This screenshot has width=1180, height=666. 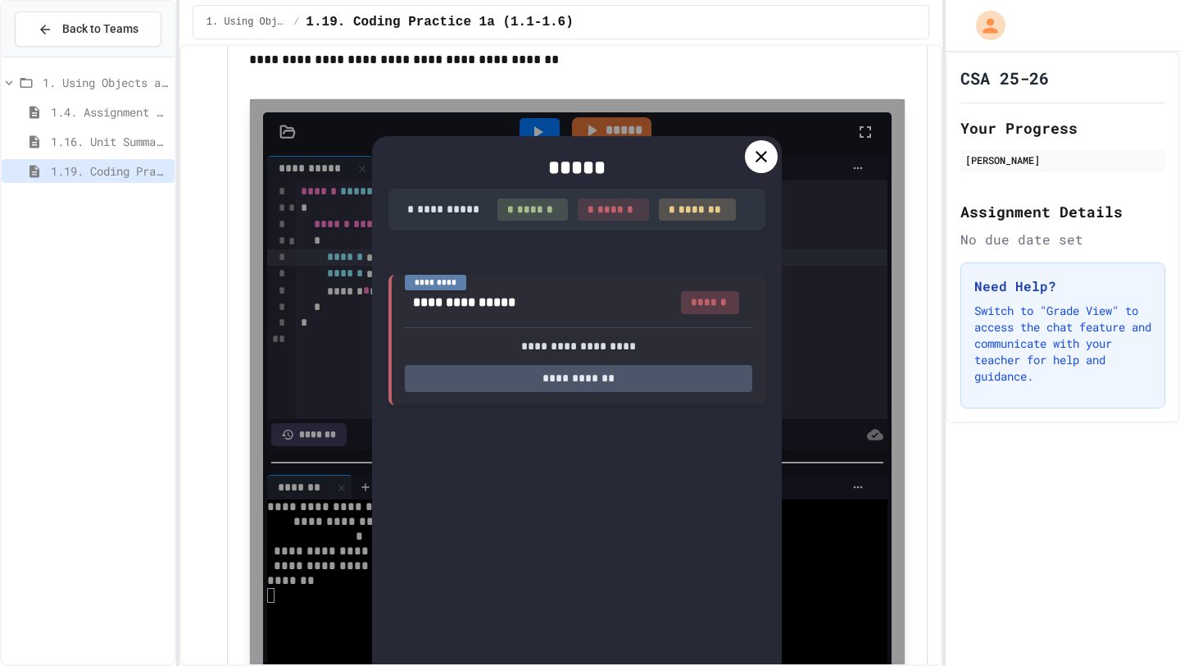 I want to click on h2: Your Progress, so click(x=1063, y=128).